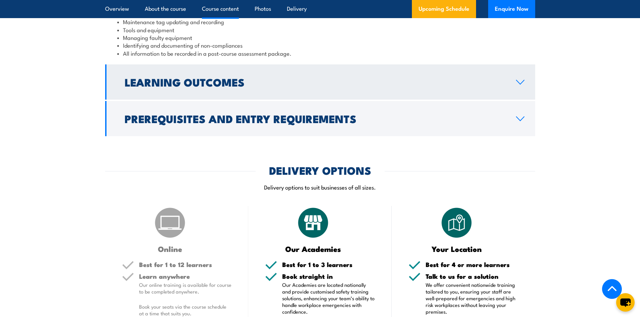 The width and height of the screenshot is (640, 317). What do you see at coordinates (320, 82) in the screenshot?
I see `a: Learning Outcomes` at bounding box center [320, 82].